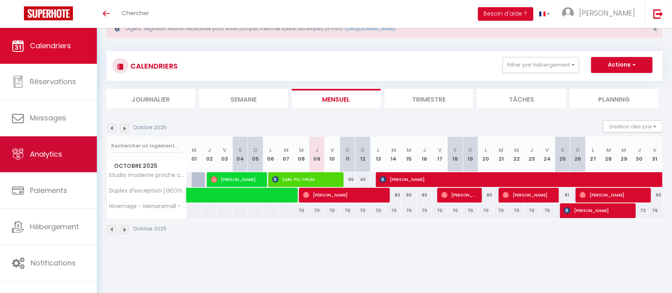 This screenshot has width=672, height=293. I want to click on th: 28, so click(609, 154).